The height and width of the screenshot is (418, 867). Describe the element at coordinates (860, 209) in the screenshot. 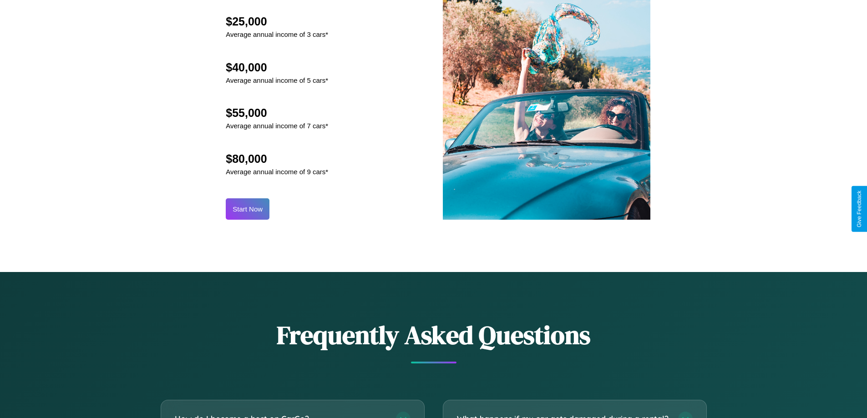

I see `div: Give Feedback` at that location.